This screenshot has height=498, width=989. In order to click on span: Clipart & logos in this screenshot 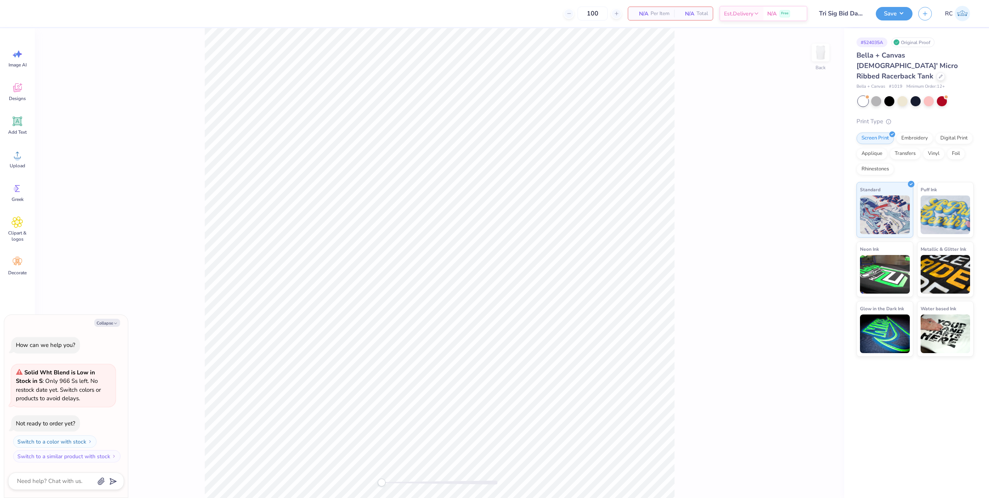, I will do `click(17, 236)`.